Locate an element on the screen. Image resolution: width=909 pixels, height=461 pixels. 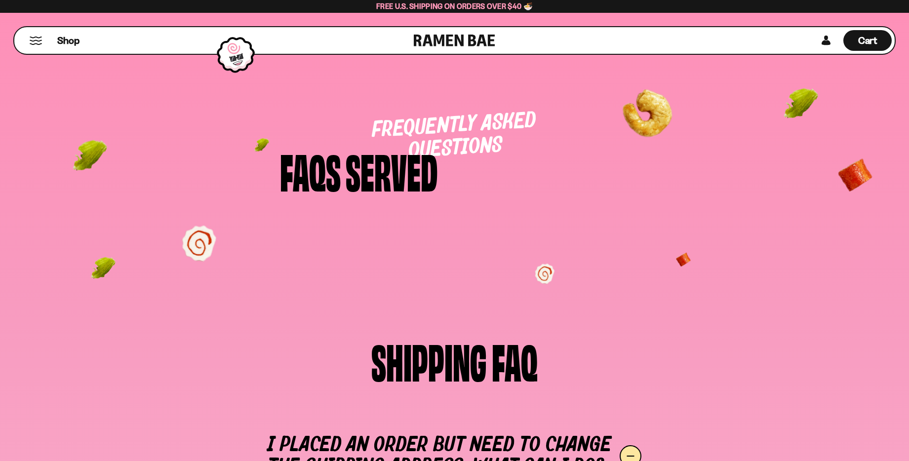
div: Cart is located at coordinates (868, 41).